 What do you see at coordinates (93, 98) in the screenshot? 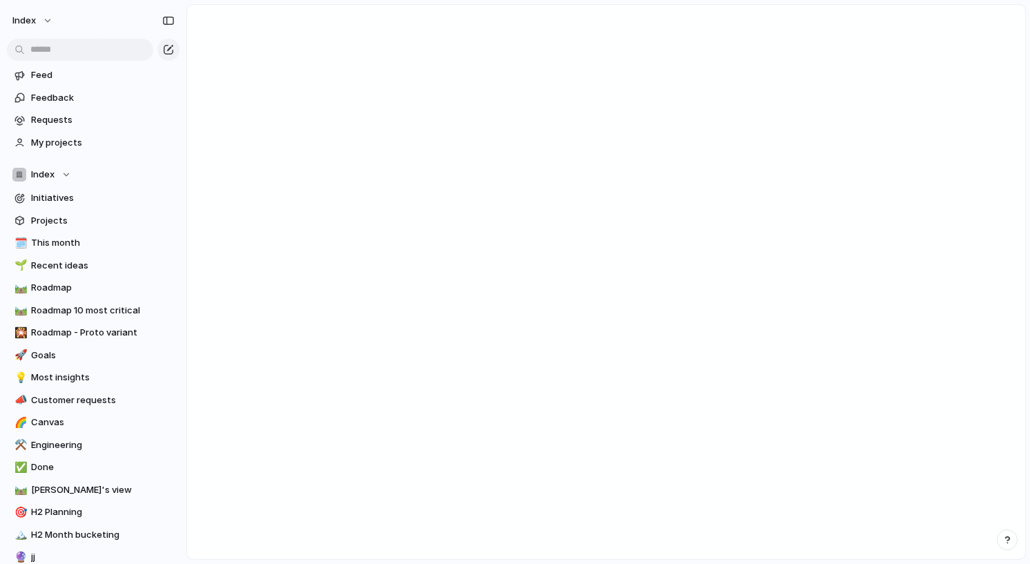
I see `a: Feedback` at bounding box center [93, 98].